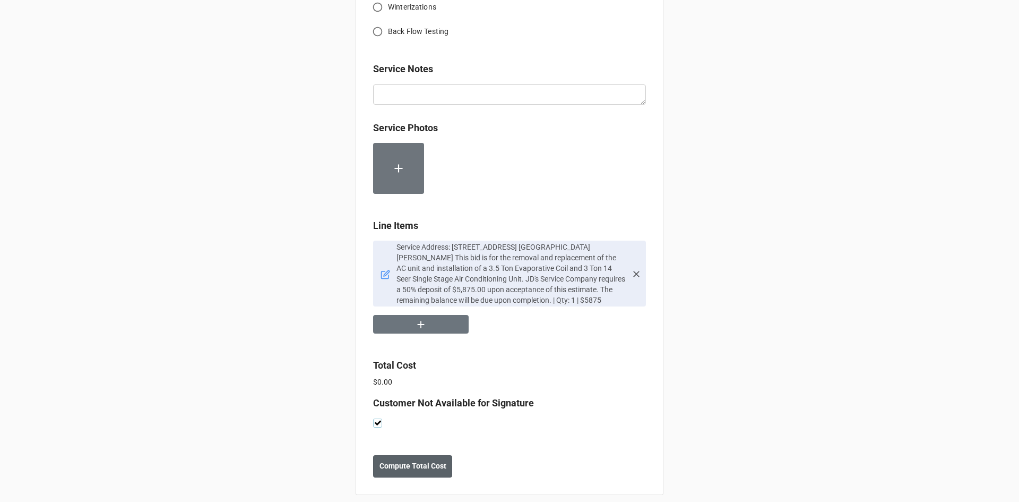 Image resolution: width=1019 pixels, height=502 pixels. I want to click on p: $0.00, so click(510, 382).